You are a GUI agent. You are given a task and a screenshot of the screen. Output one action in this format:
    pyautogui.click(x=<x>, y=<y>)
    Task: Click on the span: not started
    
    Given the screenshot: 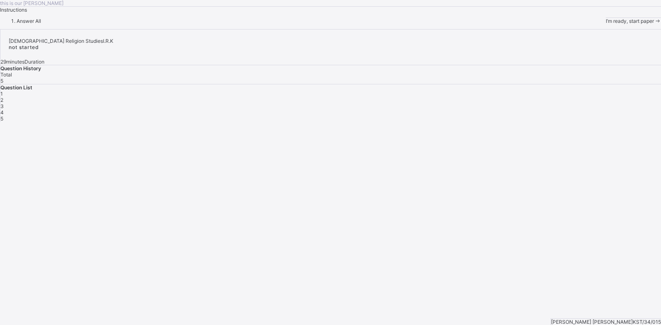 What is the action you would take?
    pyautogui.click(x=24, y=47)
    